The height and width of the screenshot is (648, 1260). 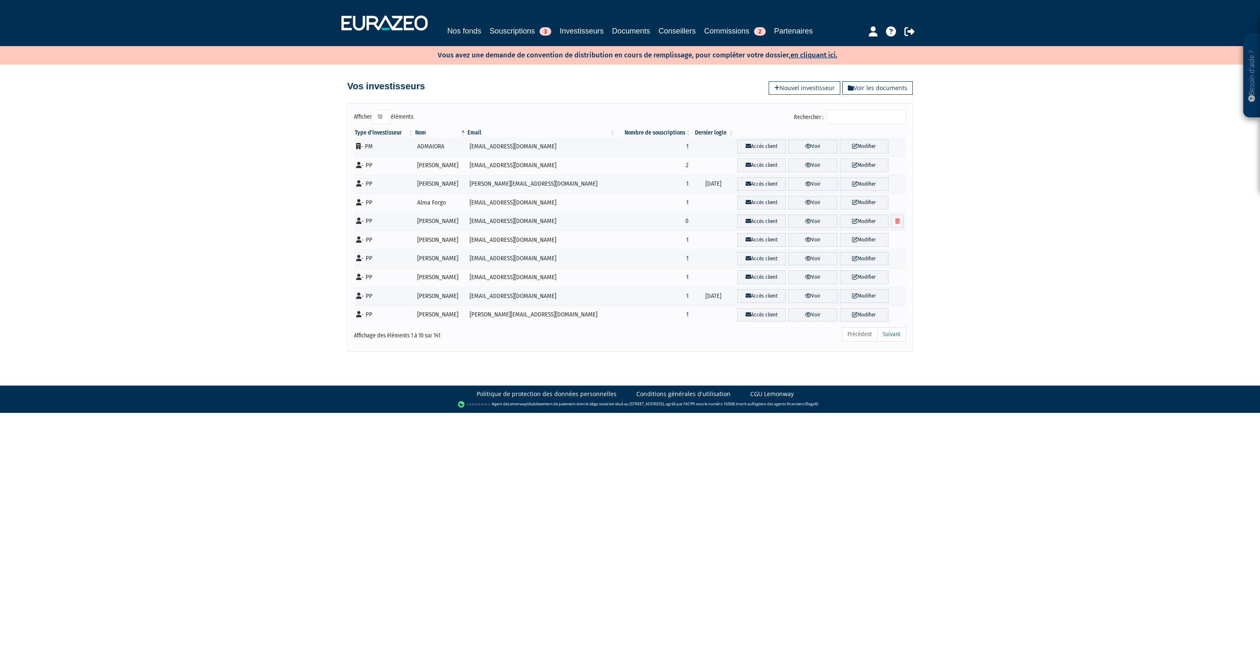 I want to click on th: Nom : activer pour trier la colonne par ordre d&eacute;croissant, so click(x=440, y=133).